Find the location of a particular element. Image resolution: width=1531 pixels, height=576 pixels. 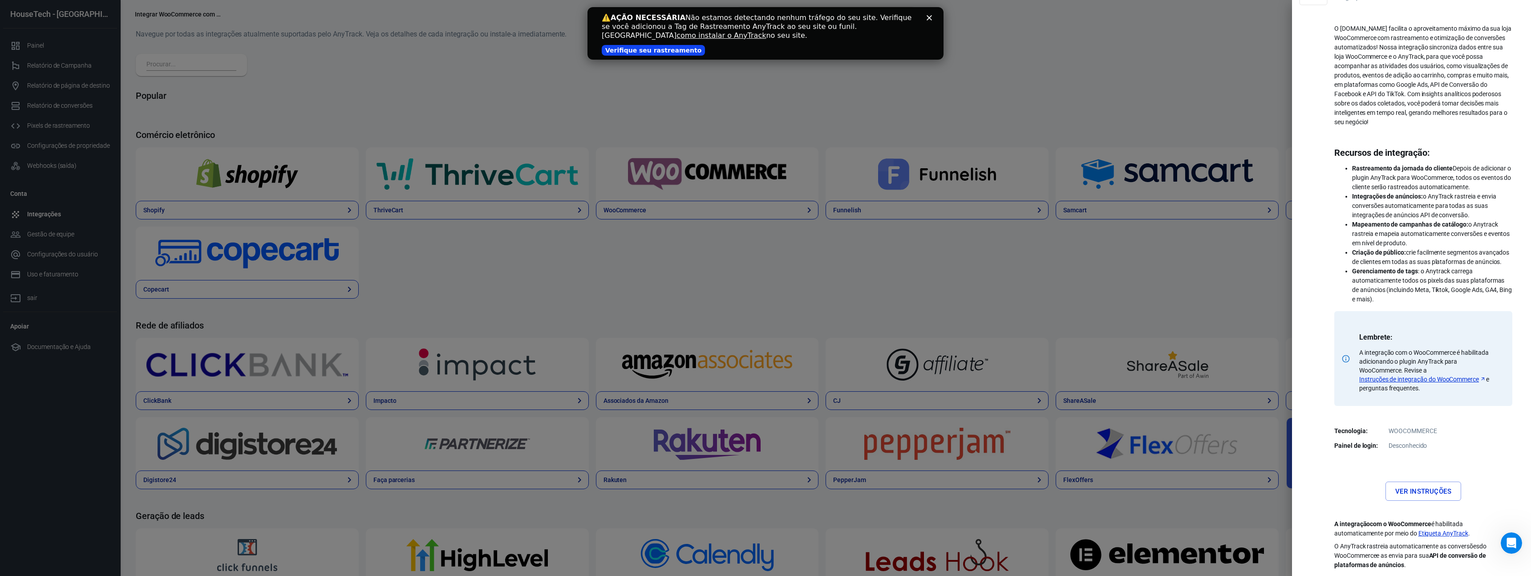

font: API de conversão de plataformas de anúncios is located at coordinates (1410, 560).